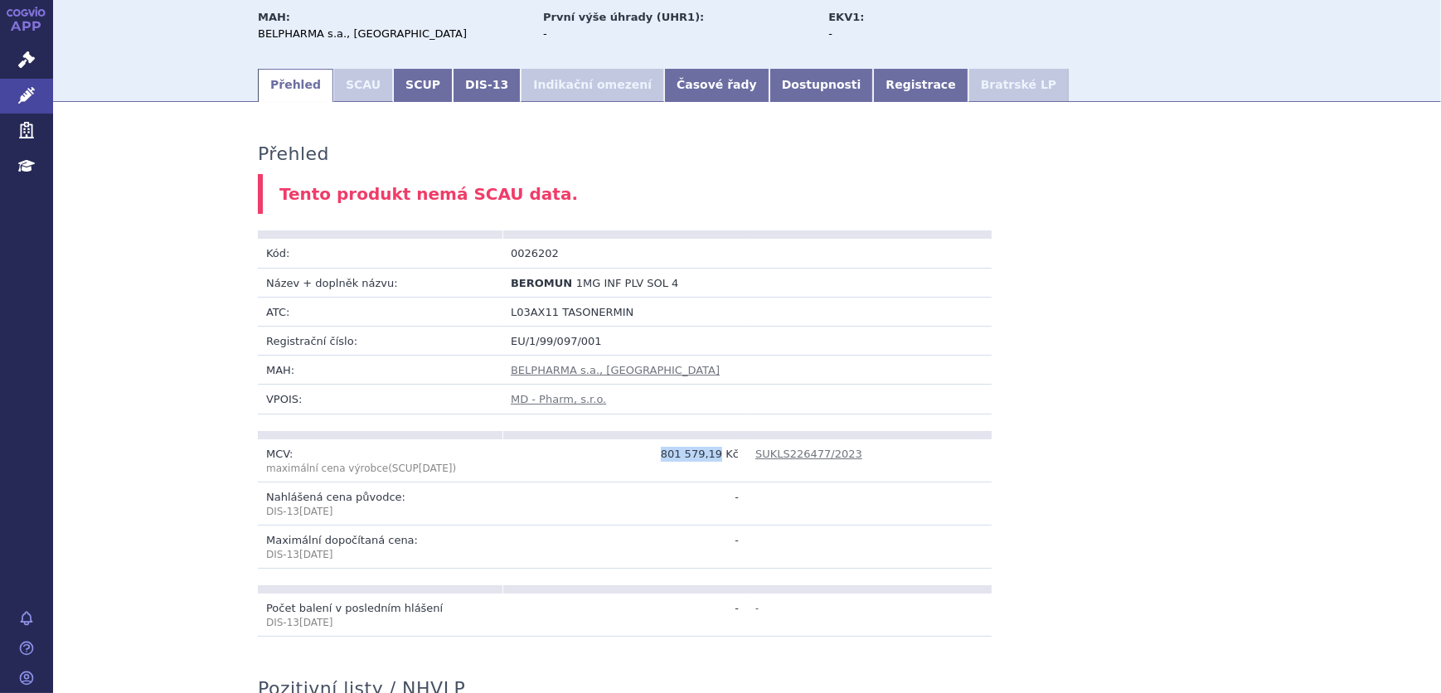 The image size is (1441, 693). Describe the element at coordinates (293, 154) in the screenshot. I see `h3: Přehled` at that location.